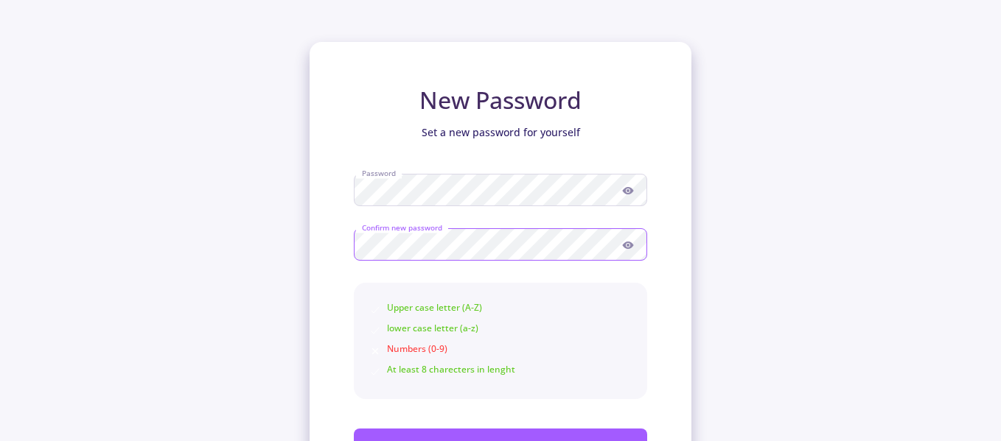 The width and height of the screenshot is (1001, 441). Describe the element at coordinates (500, 310) in the screenshot. I see `div: Upper case letter (A-Z)` at that location.